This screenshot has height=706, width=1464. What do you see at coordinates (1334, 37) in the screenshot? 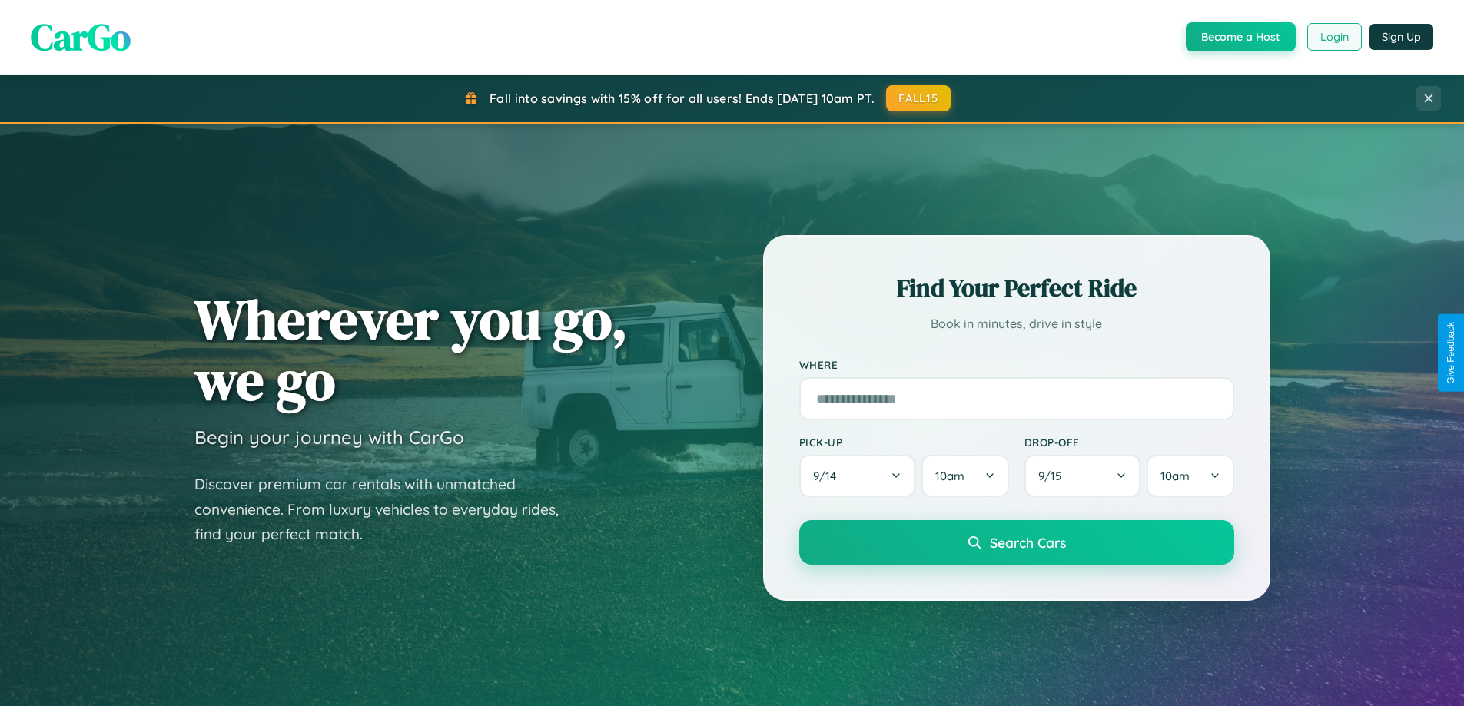
I see `button: Login` at bounding box center [1334, 37].